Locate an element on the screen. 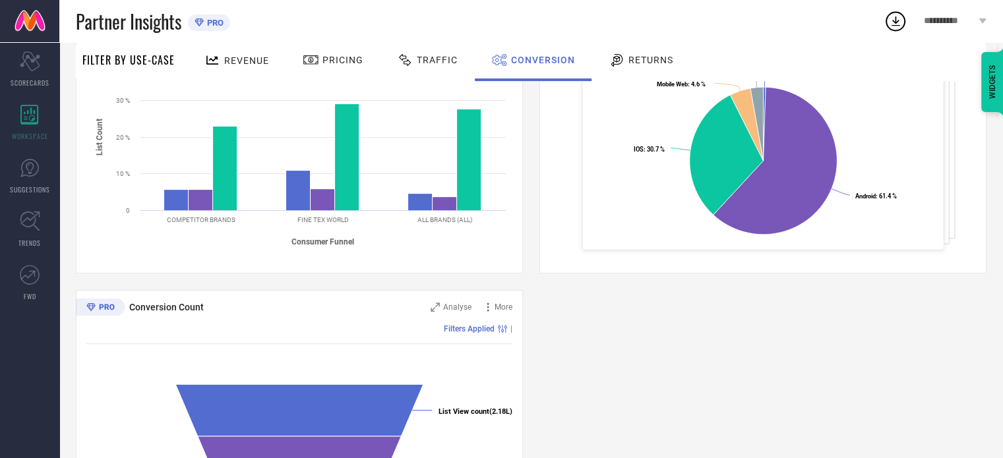 The width and height of the screenshot is (1003, 458). div: Premium is located at coordinates (100, 309).